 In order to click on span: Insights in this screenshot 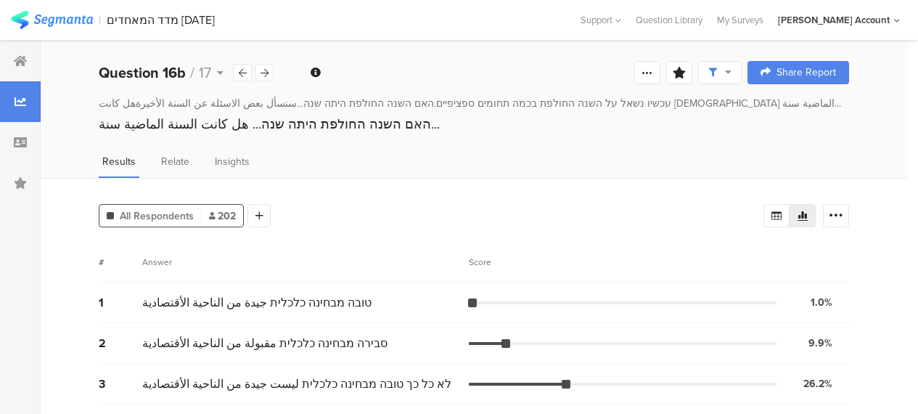, I will do `click(232, 161)`.